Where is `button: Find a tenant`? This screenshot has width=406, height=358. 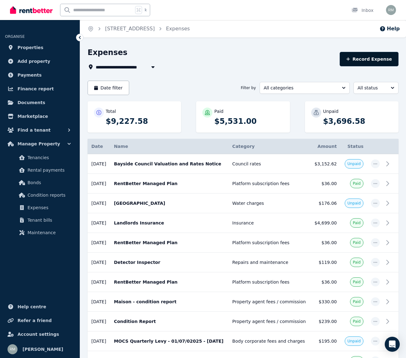
button: Find a tenant is located at coordinates (40, 130).